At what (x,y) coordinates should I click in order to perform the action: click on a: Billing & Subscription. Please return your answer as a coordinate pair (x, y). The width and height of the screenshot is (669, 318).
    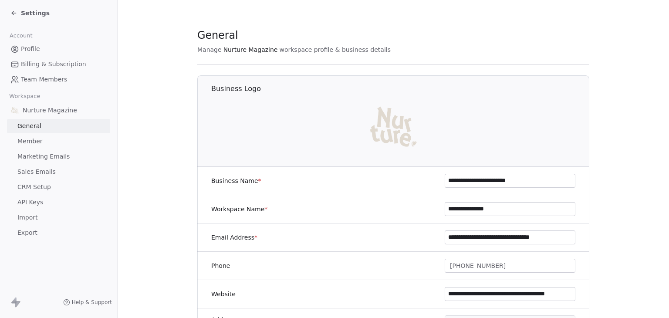
    Looking at the image, I should click on (58, 64).